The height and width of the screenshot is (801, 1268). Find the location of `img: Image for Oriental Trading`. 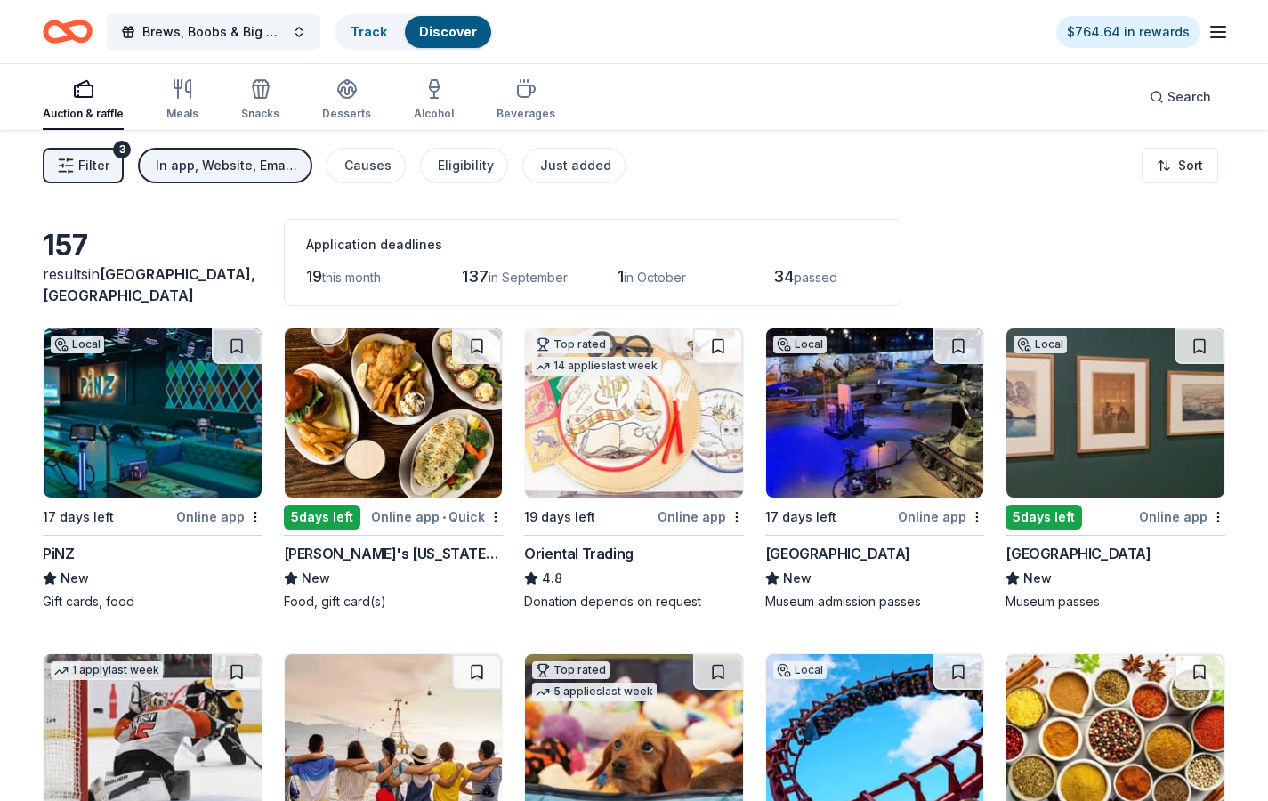

img: Image for Oriental Trading is located at coordinates (634, 413).